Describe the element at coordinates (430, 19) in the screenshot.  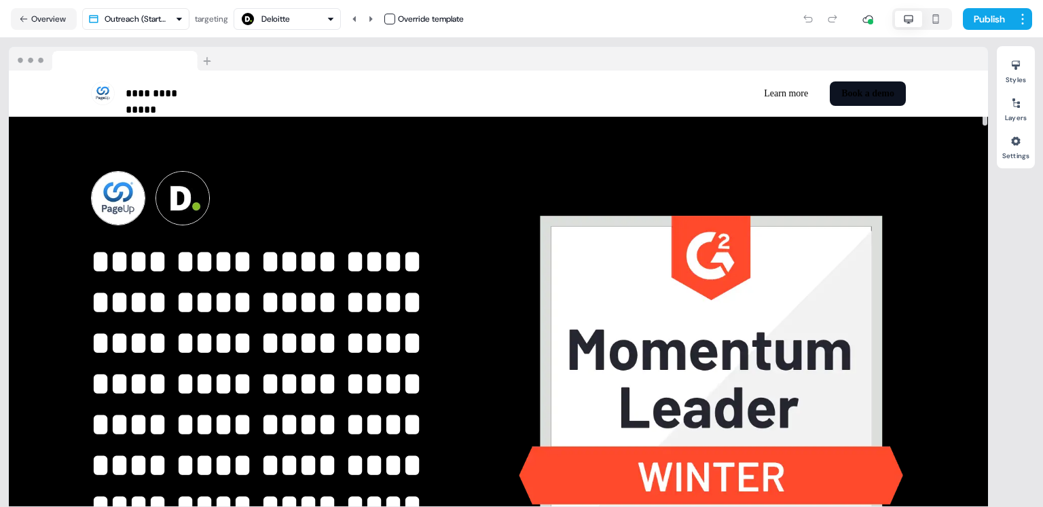
I see `div: Override template` at that location.